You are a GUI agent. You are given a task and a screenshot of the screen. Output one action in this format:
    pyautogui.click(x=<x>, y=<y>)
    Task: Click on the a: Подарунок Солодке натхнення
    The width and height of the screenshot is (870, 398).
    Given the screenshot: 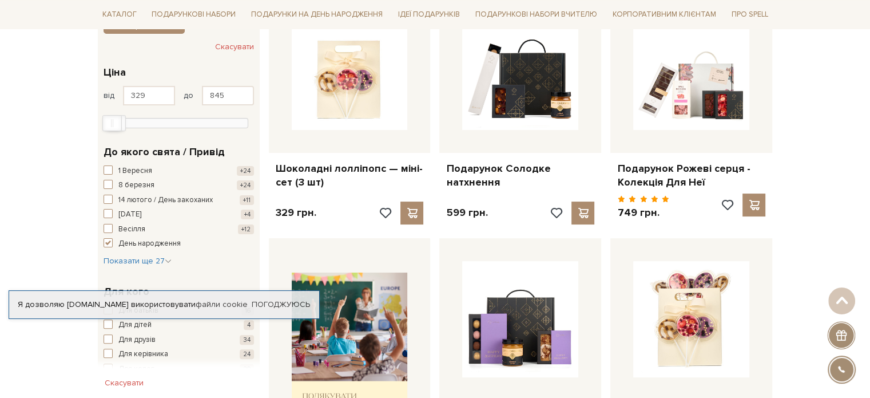 What is the action you would take?
    pyautogui.click(x=520, y=175)
    